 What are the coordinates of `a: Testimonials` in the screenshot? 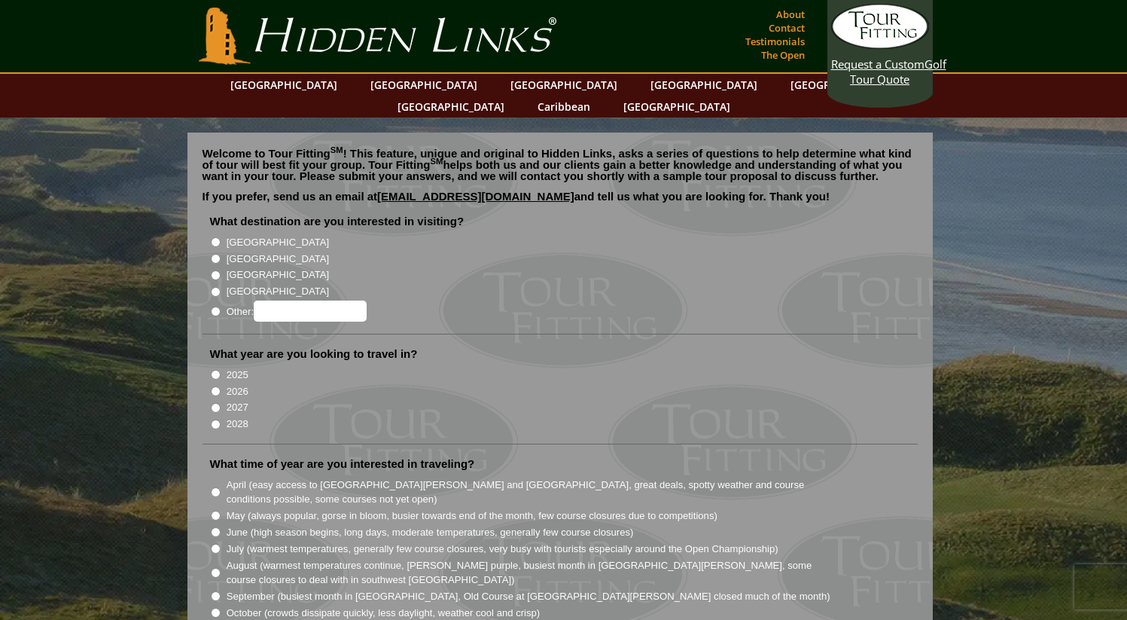 It's located at (775, 41).